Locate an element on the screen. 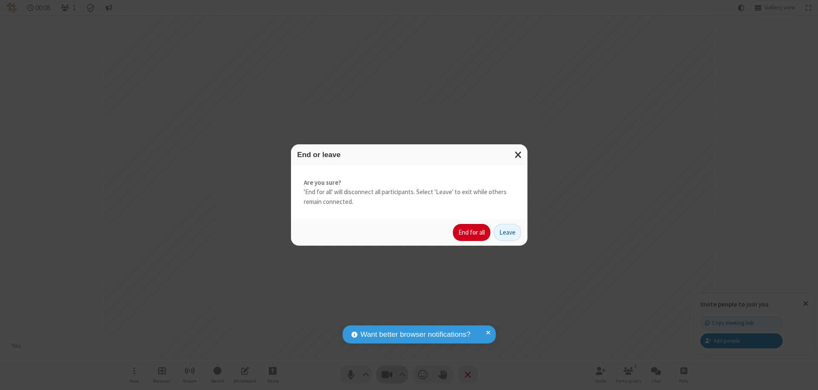 The height and width of the screenshot is (390, 818). button: End for all is located at coordinates (472, 233).